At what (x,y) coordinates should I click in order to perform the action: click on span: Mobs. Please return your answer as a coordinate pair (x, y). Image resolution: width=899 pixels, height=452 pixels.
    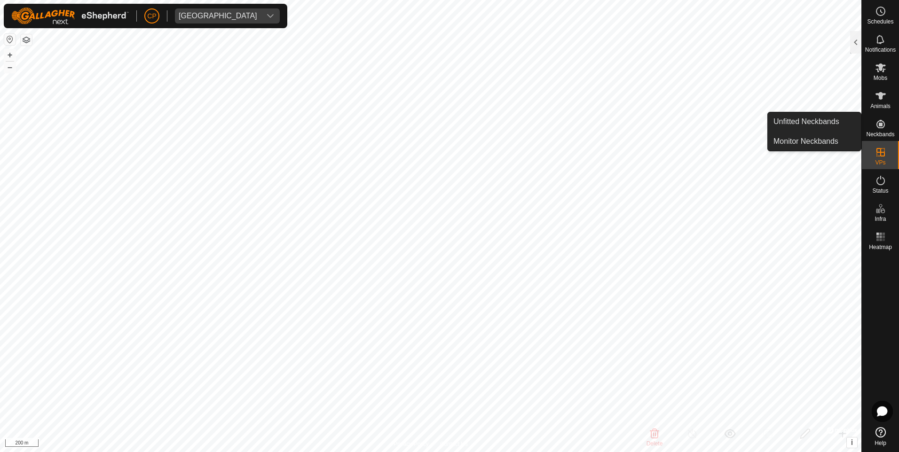
    Looking at the image, I should click on (880, 78).